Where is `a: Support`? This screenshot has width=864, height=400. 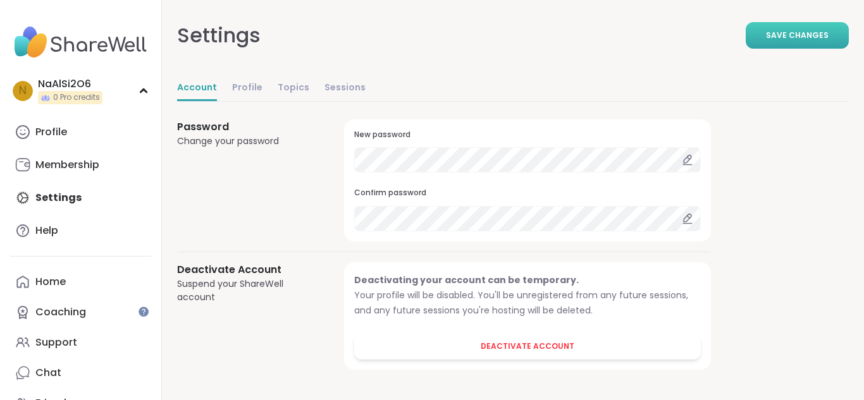
a: Support is located at coordinates (80, 343).